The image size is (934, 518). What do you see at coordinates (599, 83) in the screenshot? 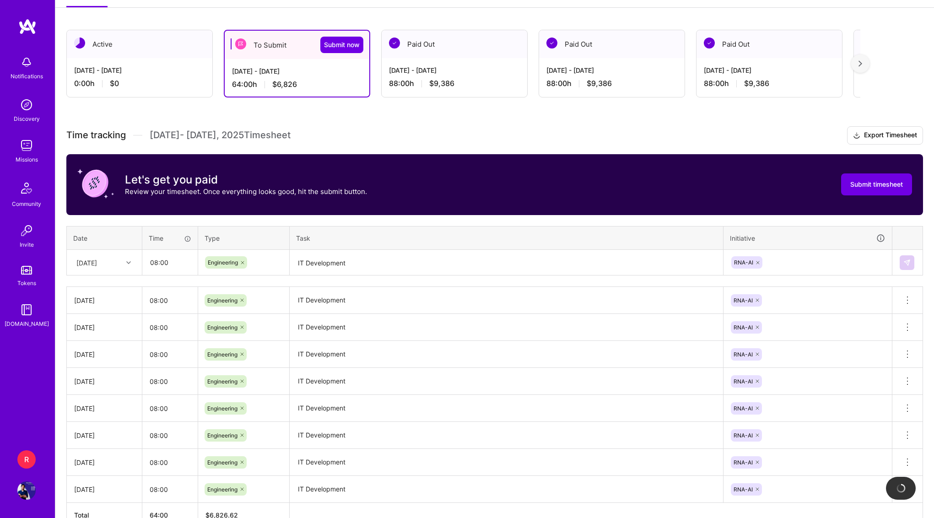
I see `span: $9,386` at bounding box center [599, 83].